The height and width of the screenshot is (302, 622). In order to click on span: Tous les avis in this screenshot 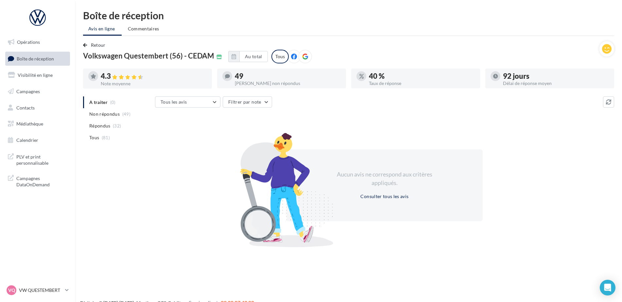, I will do `click(174, 102)`.